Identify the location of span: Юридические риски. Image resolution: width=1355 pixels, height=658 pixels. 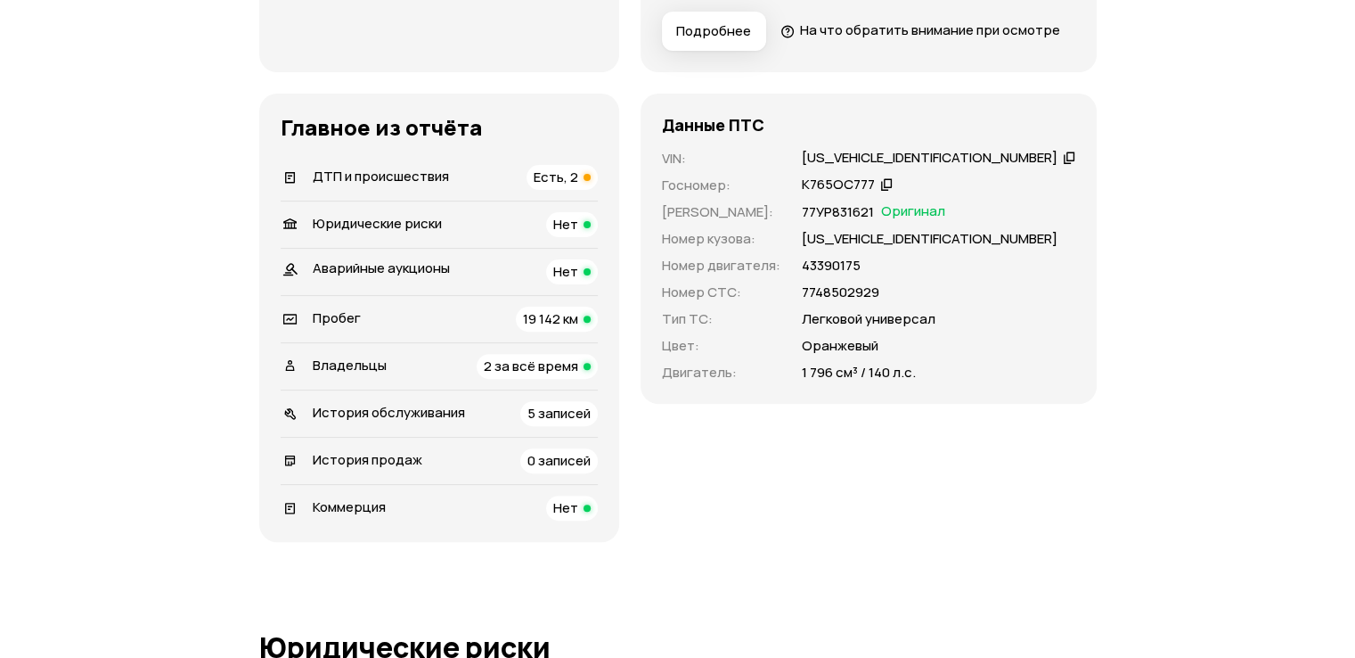
(377, 223).